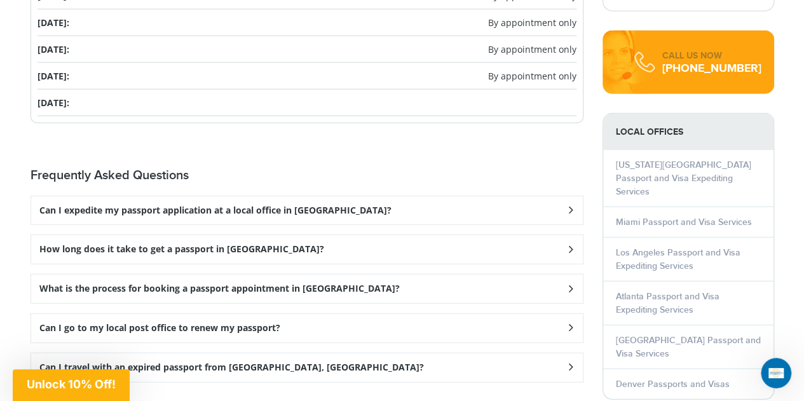  What do you see at coordinates (679, 259) in the screenshot?
I see `a: Los Angeles Passport and Visa Expediting Services` at bounding box center [679, 259].